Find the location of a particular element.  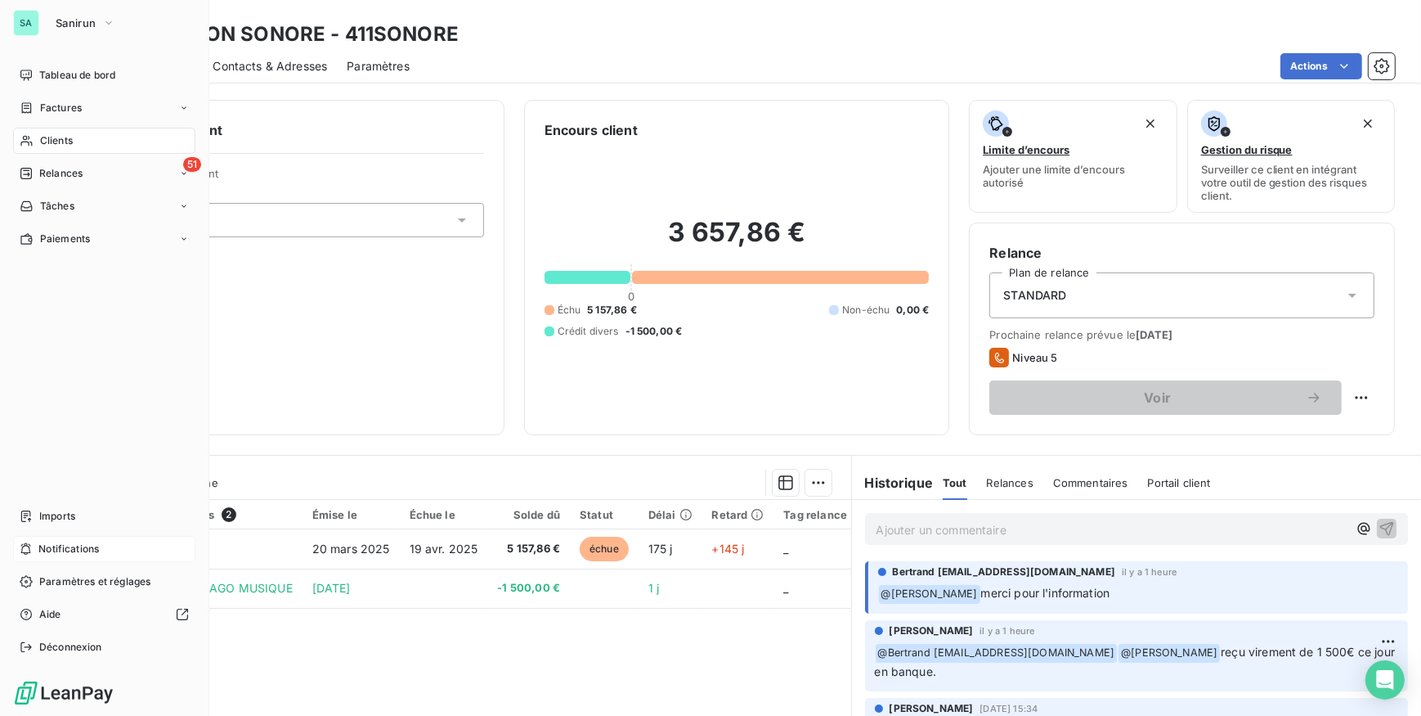

span: Paramètres is located at coordinates (378, 66).